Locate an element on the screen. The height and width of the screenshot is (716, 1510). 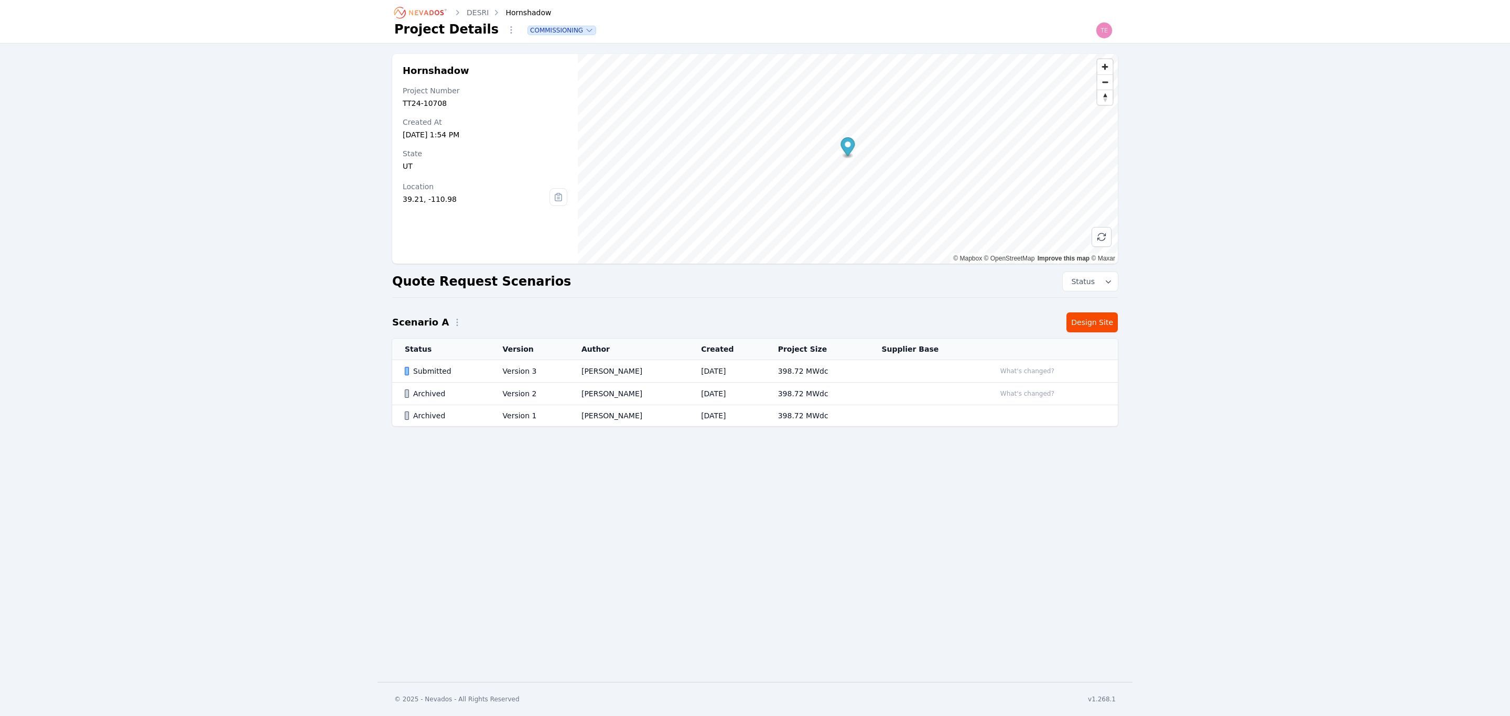
th: Author is located at coordinates (629, 349).